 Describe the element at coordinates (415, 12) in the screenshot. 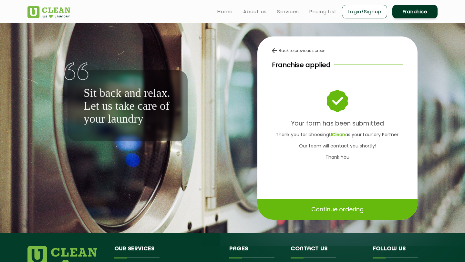

I see `a: Franchise` at that location.